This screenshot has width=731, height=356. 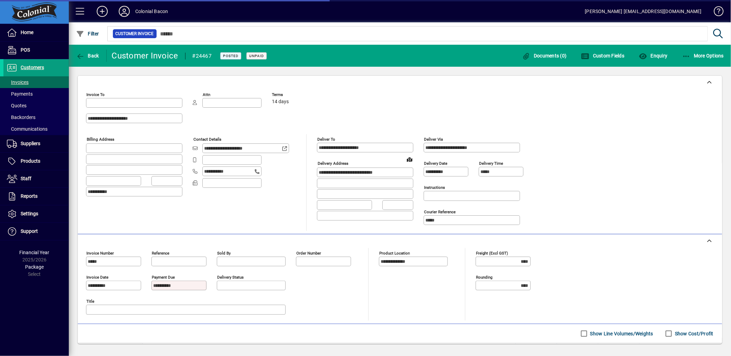 I want to click on a: View on map, so click(x=409, y=159).